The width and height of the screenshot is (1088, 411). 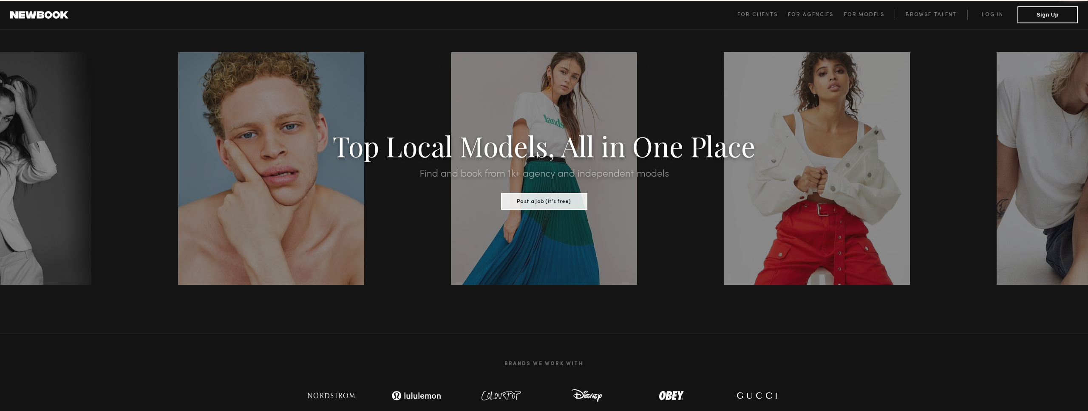 What do you see at coordinates (757, 15) in the screenshot?
I see `span: For Clients` at bounding box center [757, 15].